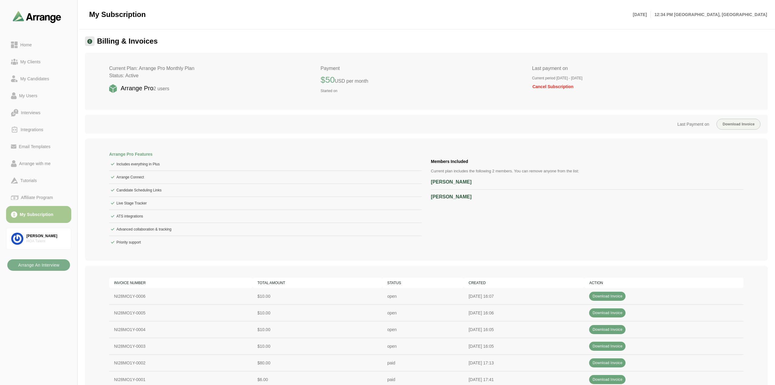 This screenshot has height=385, width=775. Describe the element at coordinates (693, 124) in the screenshot. I see `p: Last Payment on` at that location.